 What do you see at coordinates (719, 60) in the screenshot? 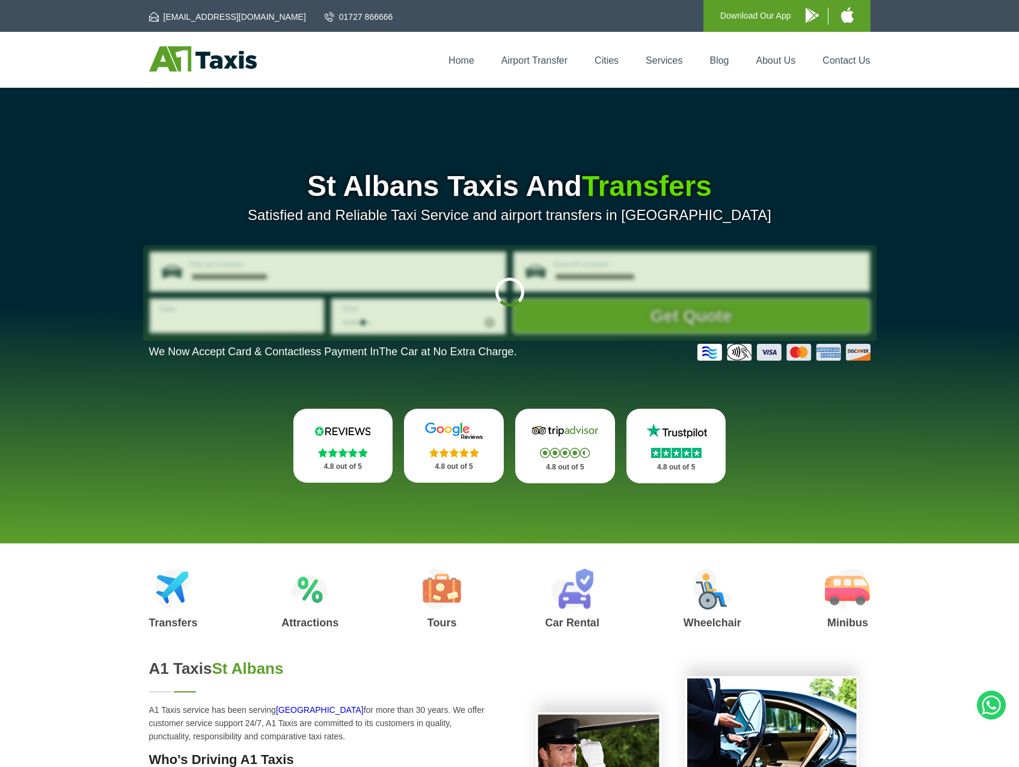
I see `a: Blog` at bounding box center [719, 60].